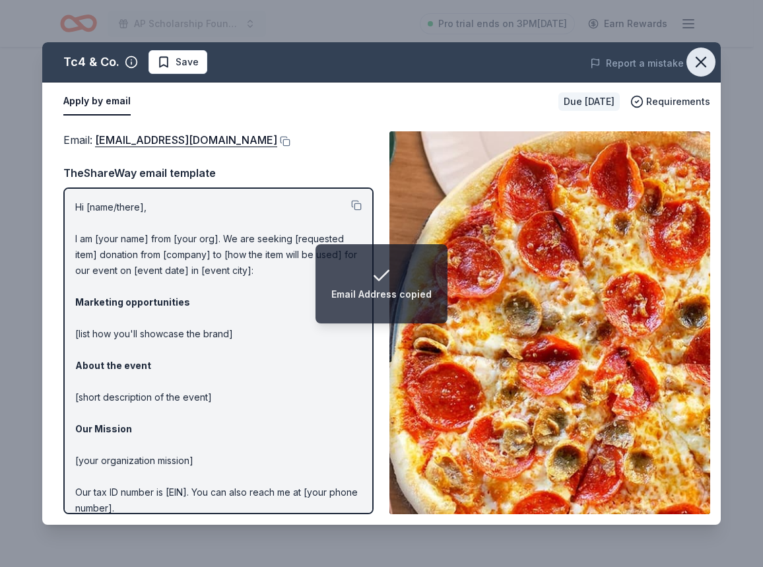 The image size is (763, 567). What do you see at coordinates (218, 173) in the screenshot?
I see `div: TheShareWay email template` at bounding box center [218, 173].